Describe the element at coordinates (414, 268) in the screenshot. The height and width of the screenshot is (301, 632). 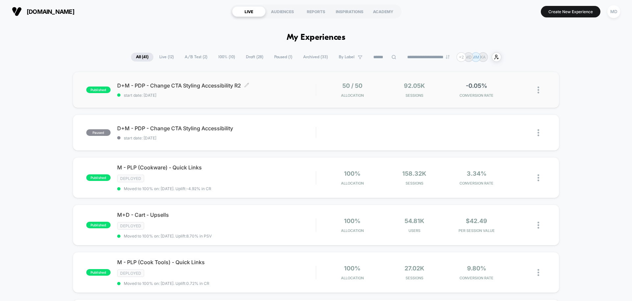
I see `span: 27.02k` at that location.